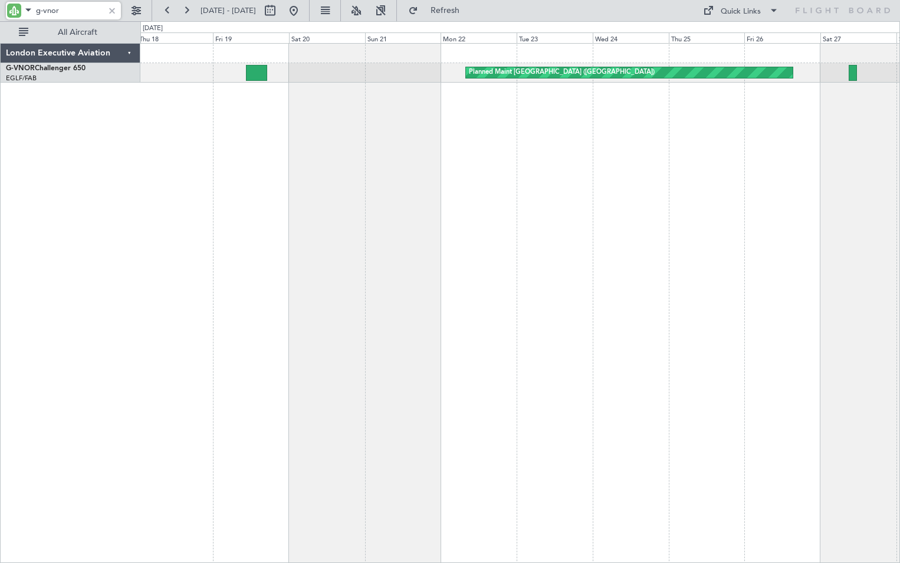 The height and width of the screenshot is (563, 900). Describe the element at coordinates (327, 38) in the screenshot. I see `div: Sat 20` at that location.